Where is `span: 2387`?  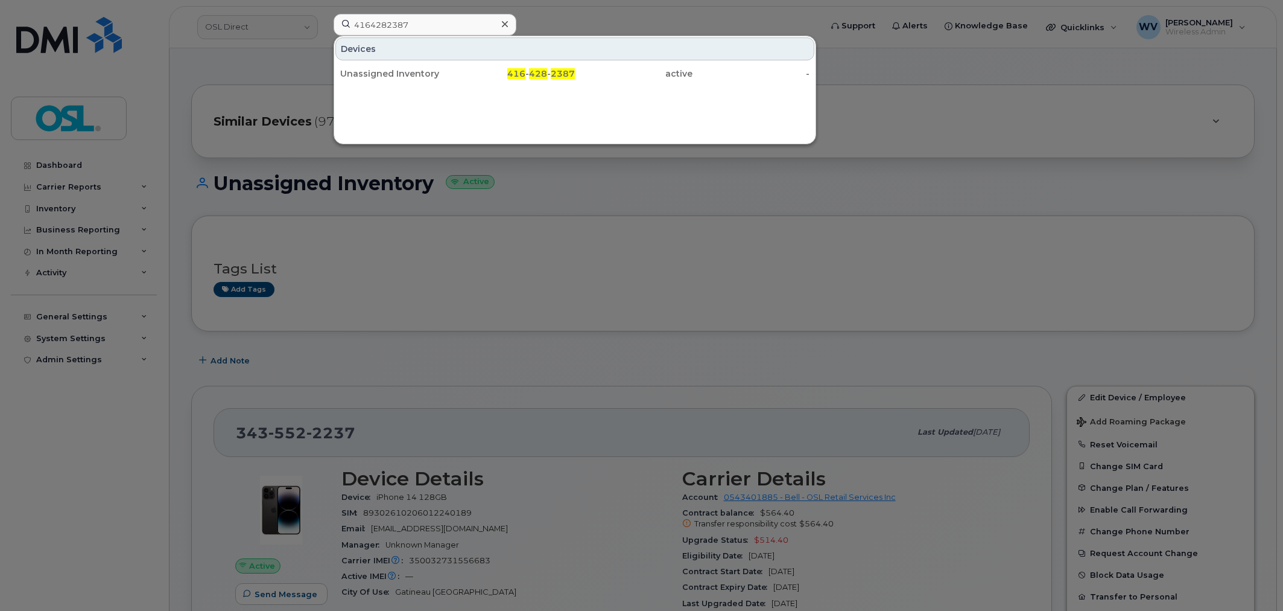 span: 2387 is located at coordinates (563, 74).